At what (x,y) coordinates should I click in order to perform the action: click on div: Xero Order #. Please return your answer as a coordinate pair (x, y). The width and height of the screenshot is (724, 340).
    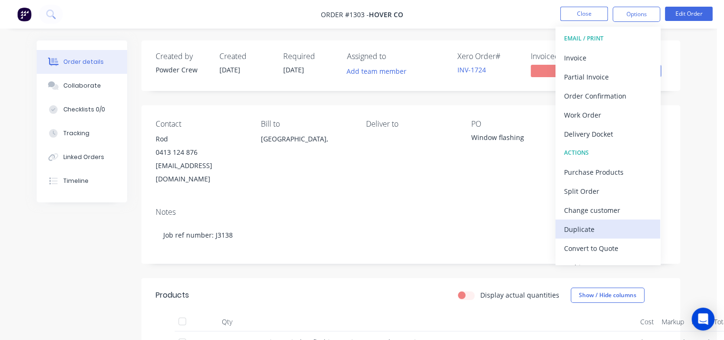
    Looking at the image, I should click on (488, 56).